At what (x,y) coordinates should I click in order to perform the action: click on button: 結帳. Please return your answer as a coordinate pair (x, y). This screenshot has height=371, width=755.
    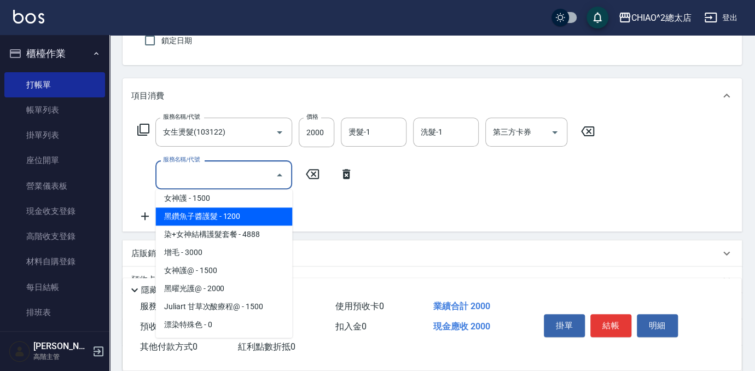
    Looking at the image, I should click on (610, 325).